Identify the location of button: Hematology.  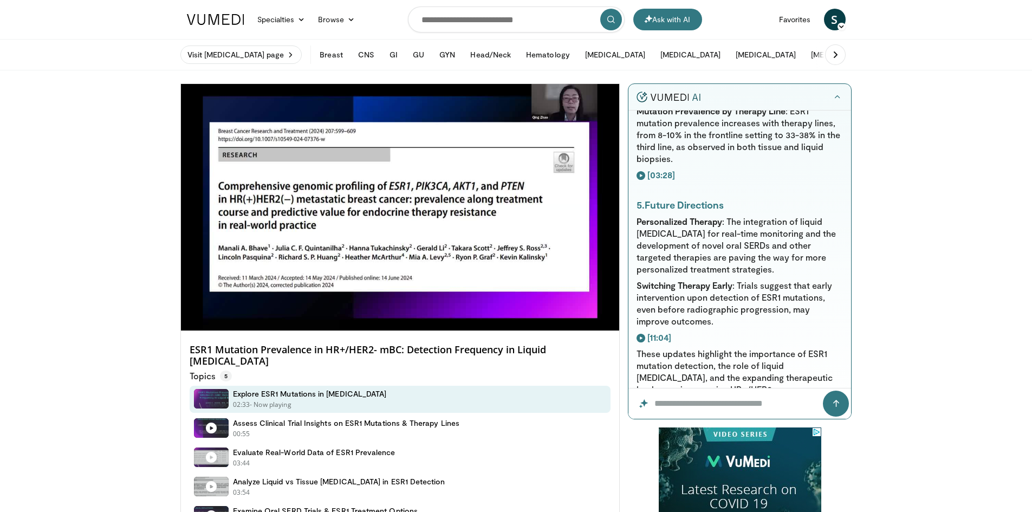
(548, 55).